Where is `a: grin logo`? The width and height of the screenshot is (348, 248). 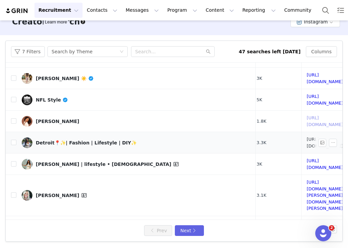 a: grin logo is located at coordinates (17, 11).